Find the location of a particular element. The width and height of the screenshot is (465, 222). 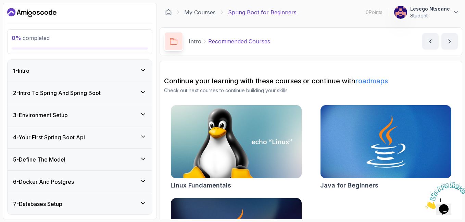

button: next content is located at coordinates (449, 41).